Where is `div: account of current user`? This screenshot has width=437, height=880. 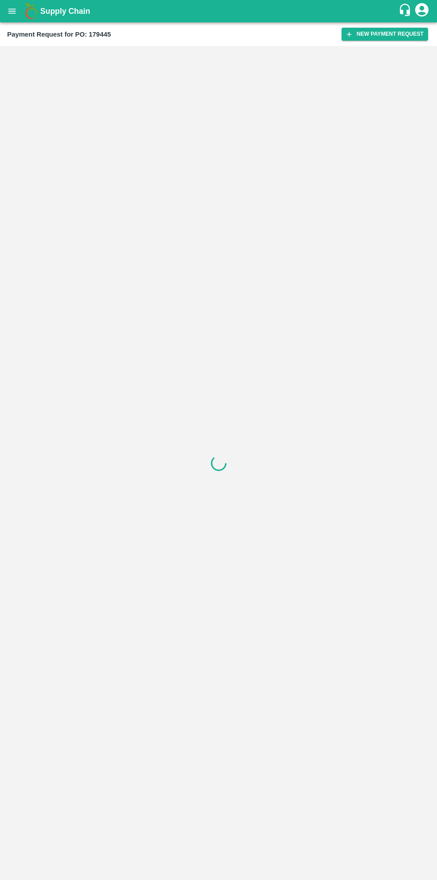 div: account of current user is located at coordinates (422, 11).